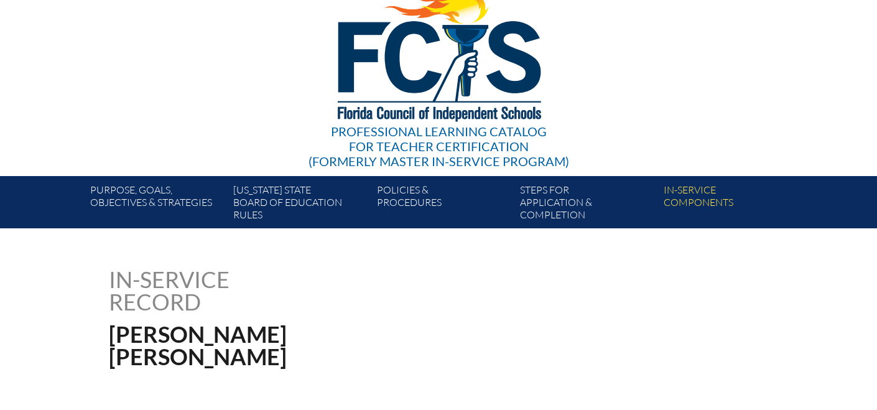  What do you see at coordinates (438, 146) in the screenshot?
I see `span: for Teacher Certification` at bounding box center [438, 146].